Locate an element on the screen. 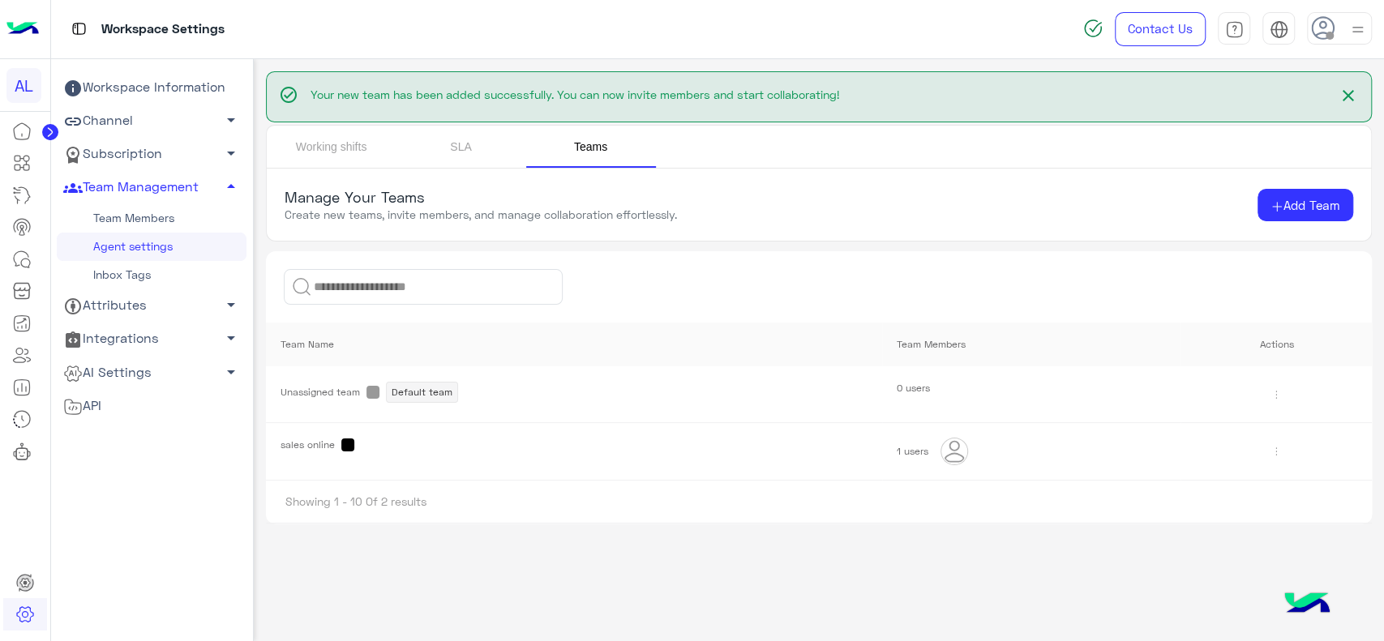 The width and height of the screenshot is (1384, 641). a: Team Management is located at coordinates (152, 187).